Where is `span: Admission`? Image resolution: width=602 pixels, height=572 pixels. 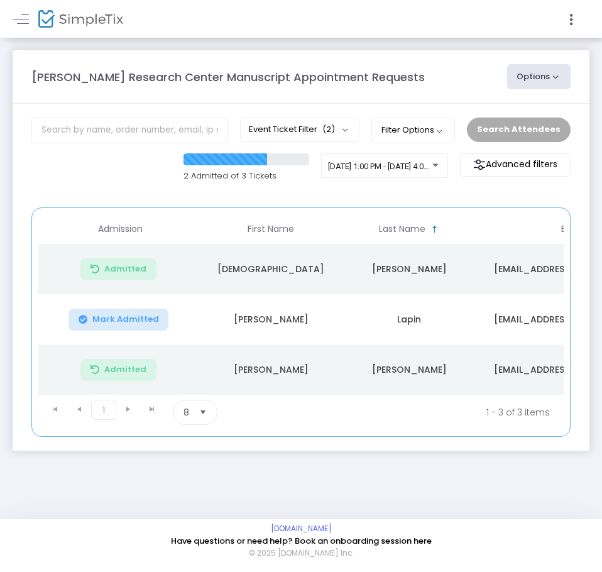
span: Admission is located at coordinates (120, 229).